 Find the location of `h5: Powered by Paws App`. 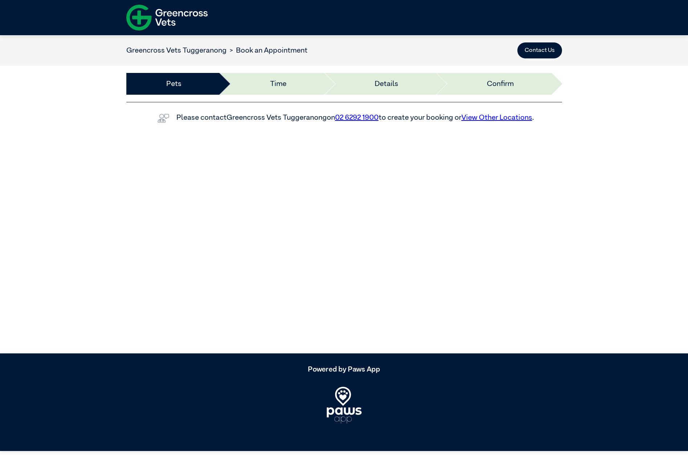

h5: Powered by Paws App is located at coordinates (344, 369).